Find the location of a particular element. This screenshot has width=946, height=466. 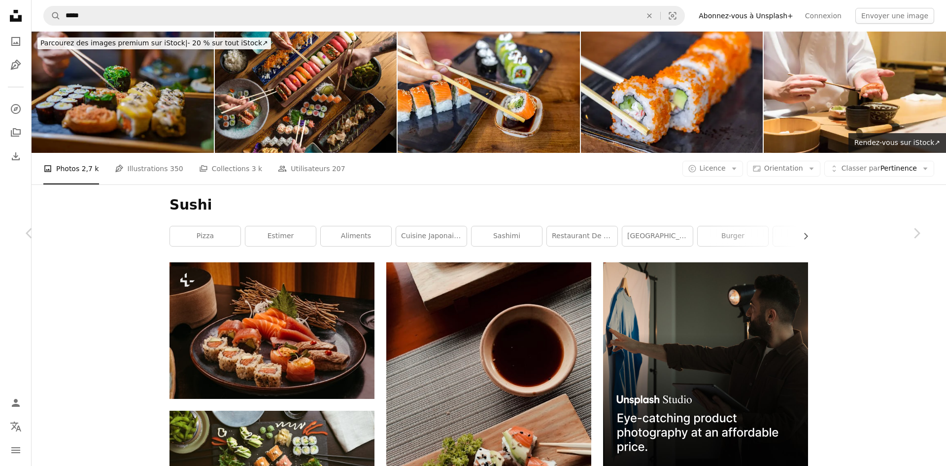

a: Parcourez des images premium sur iStock|- 20 % sur tout iStock↗ is located at coordinates (154, 43).